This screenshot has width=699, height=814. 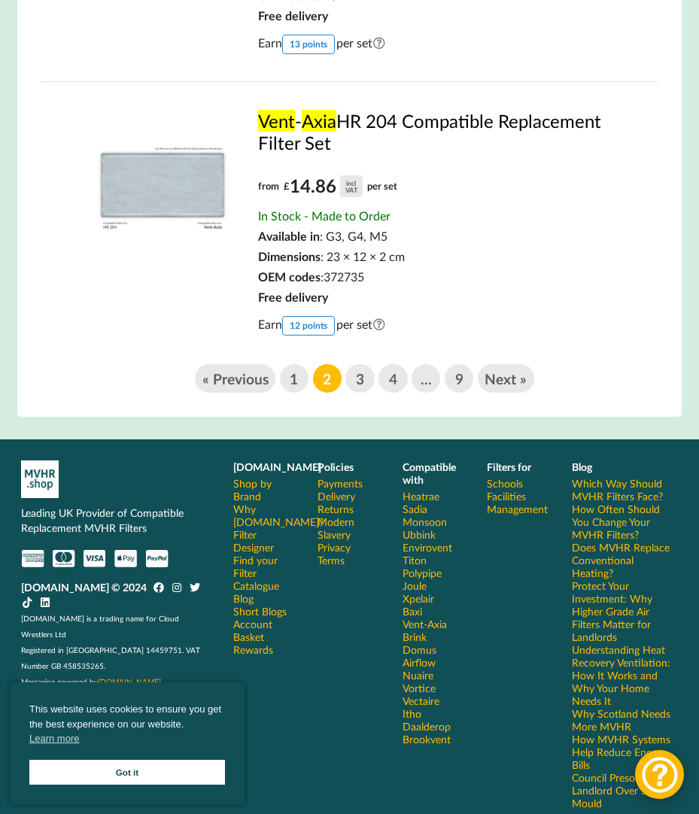 What do you see at coordinates (434, 256) in the screenshot?
I see `div: : 23 × 12 × 2 cm` at bounding box center [434, 256].